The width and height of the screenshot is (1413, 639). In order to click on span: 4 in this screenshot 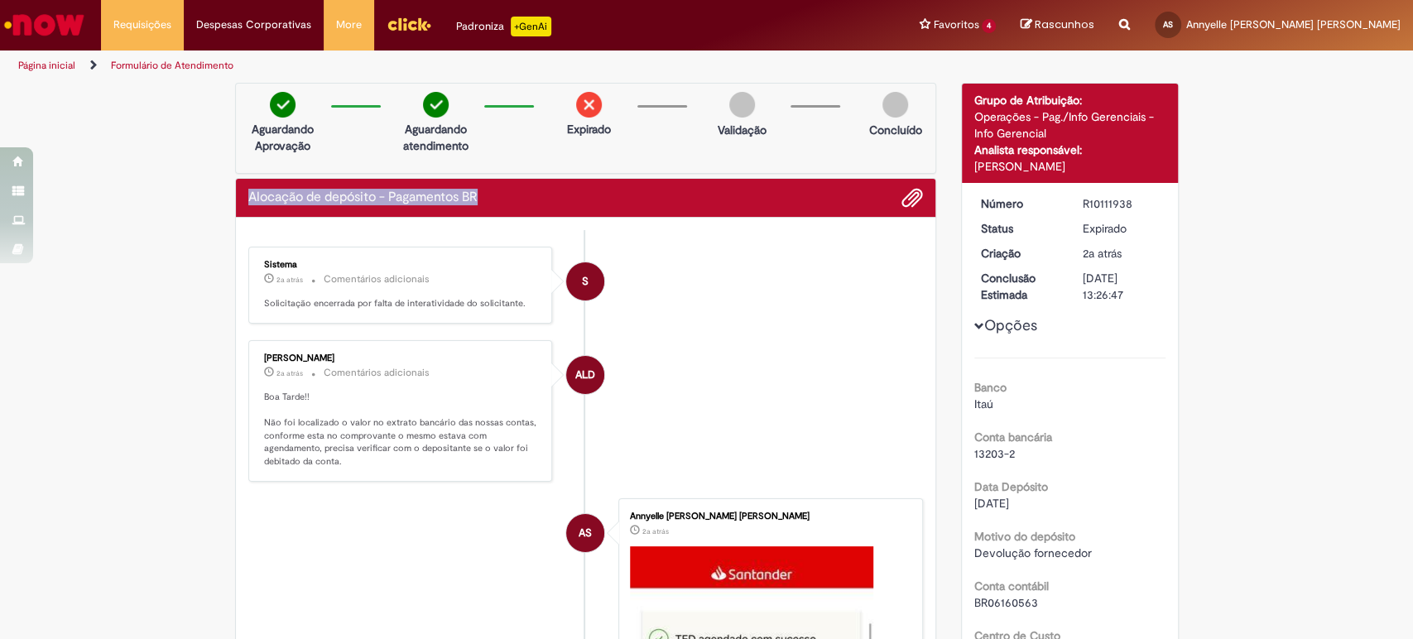, I will do `click(988, 26)`.